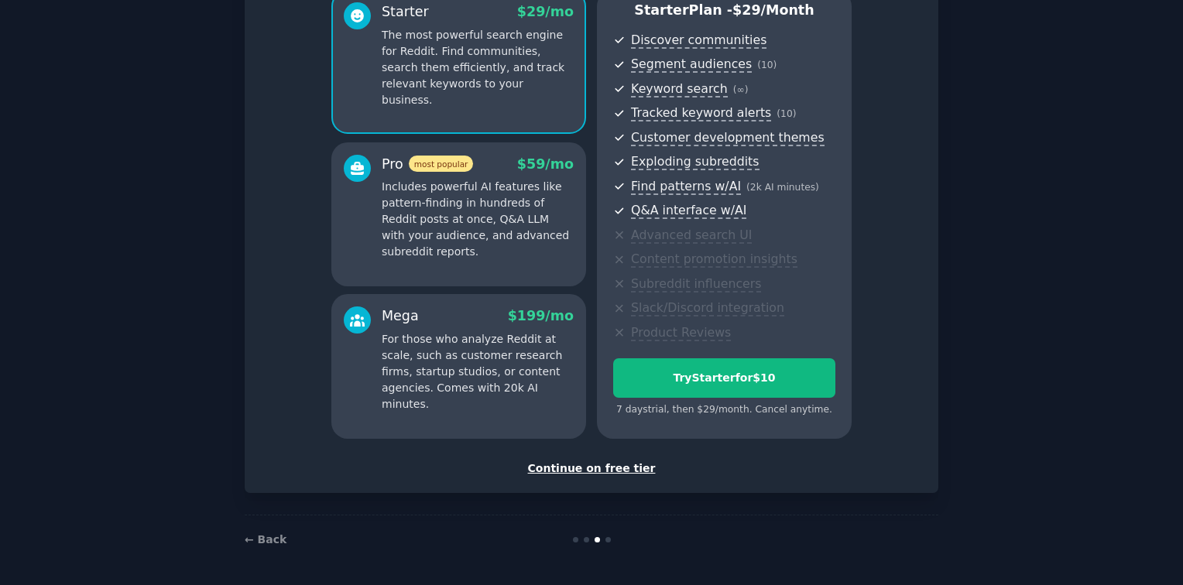  What do you see at coordinates (679, 89) in the screenshot?
I see `span: Keyword search` at bounding box center [679, 89].